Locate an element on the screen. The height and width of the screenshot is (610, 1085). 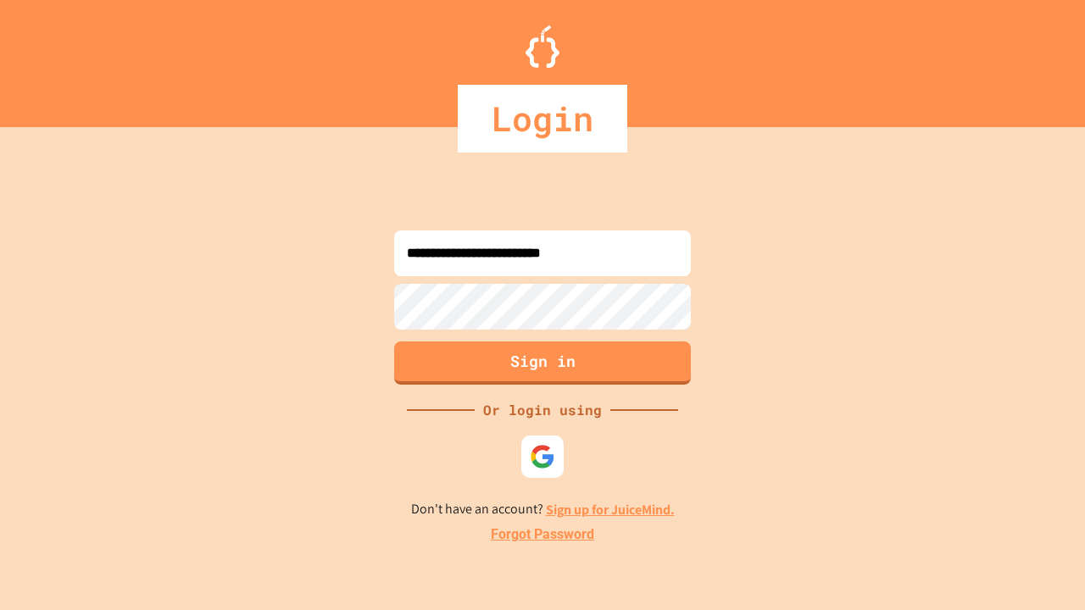
div: Login is located at coordinates (543, 119).